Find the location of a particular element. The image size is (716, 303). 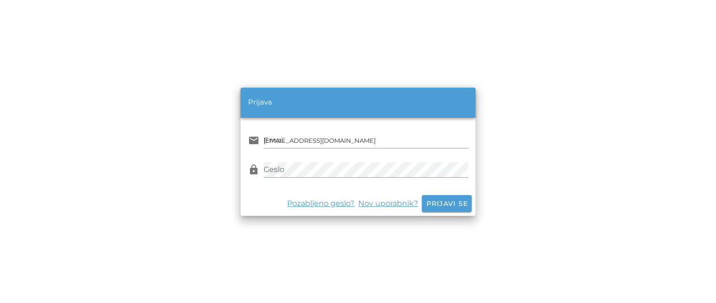

span: Prijavi se is located at coordinates (447, 203).